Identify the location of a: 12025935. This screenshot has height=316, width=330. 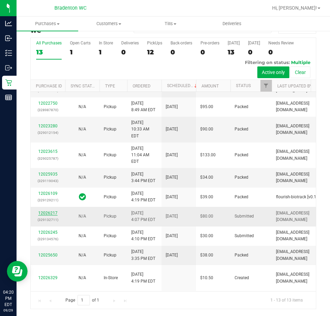
(48, 174).